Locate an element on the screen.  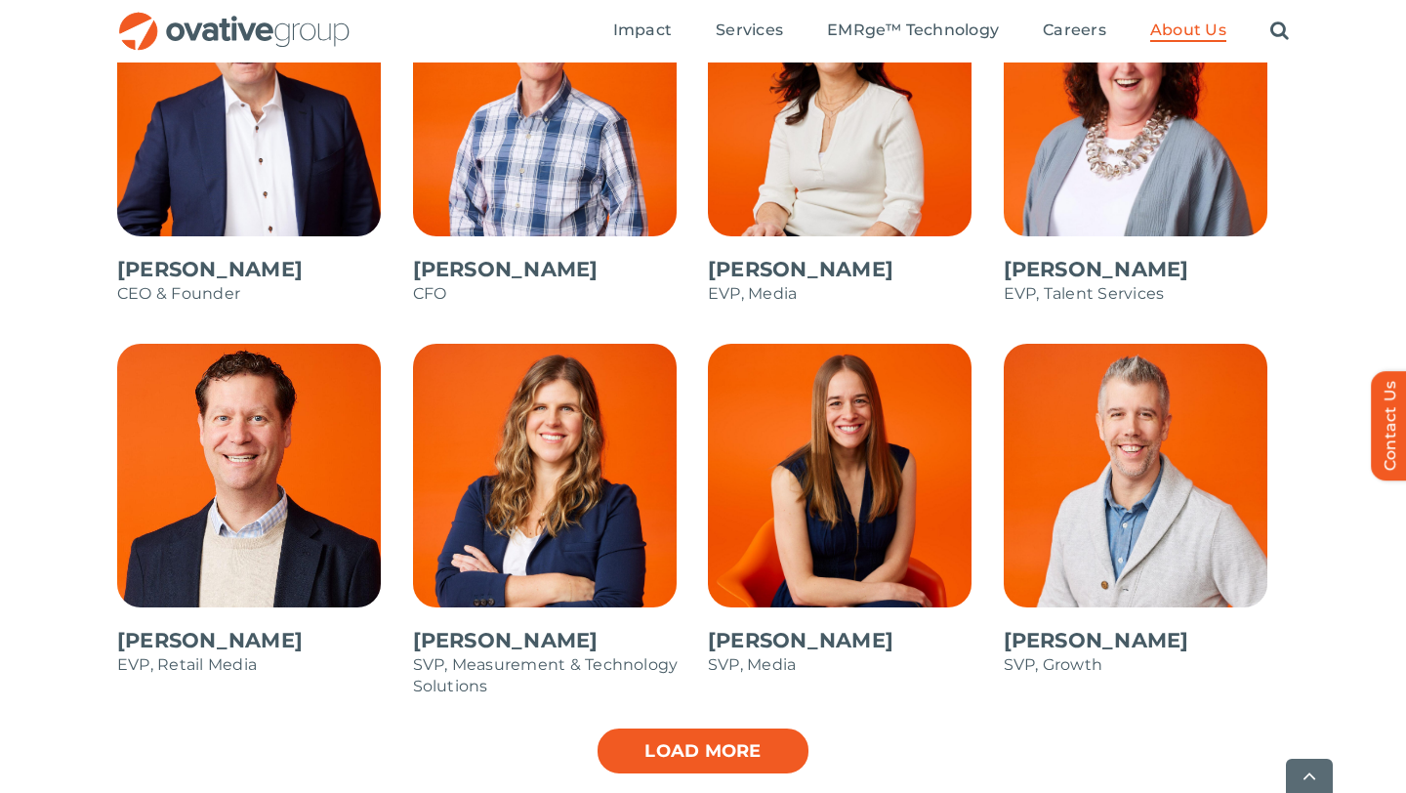
span: Services is located at coordinates (749, 30).